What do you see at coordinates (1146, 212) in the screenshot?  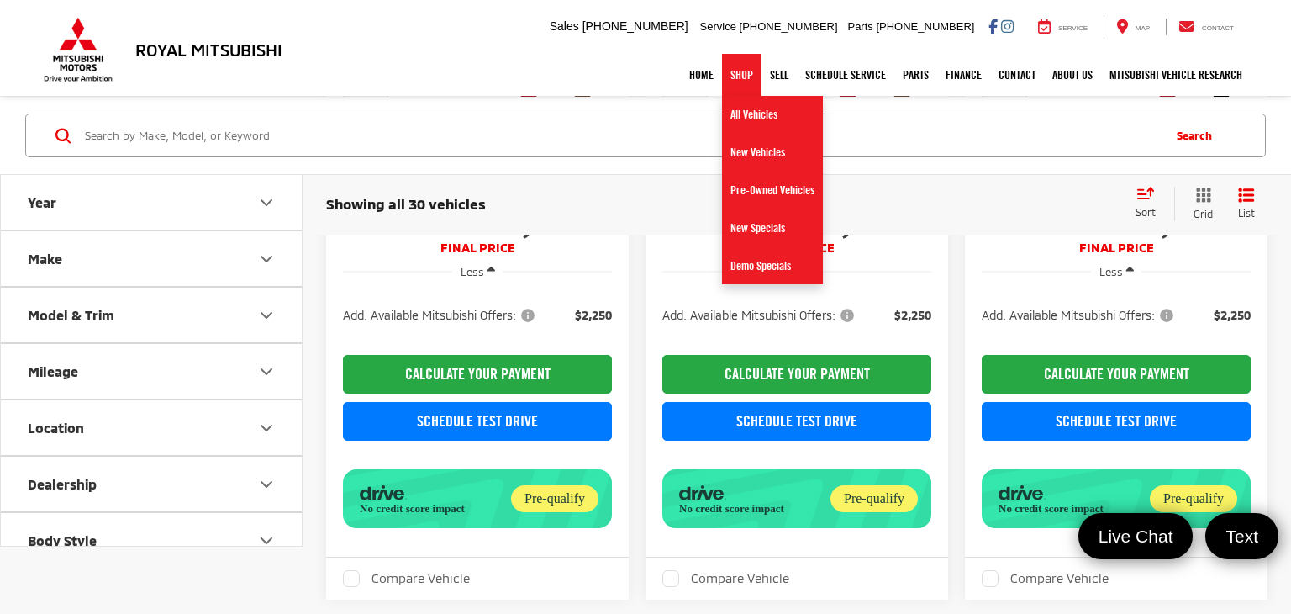 I see `span: Sort` at bounding box center [1146, 212].